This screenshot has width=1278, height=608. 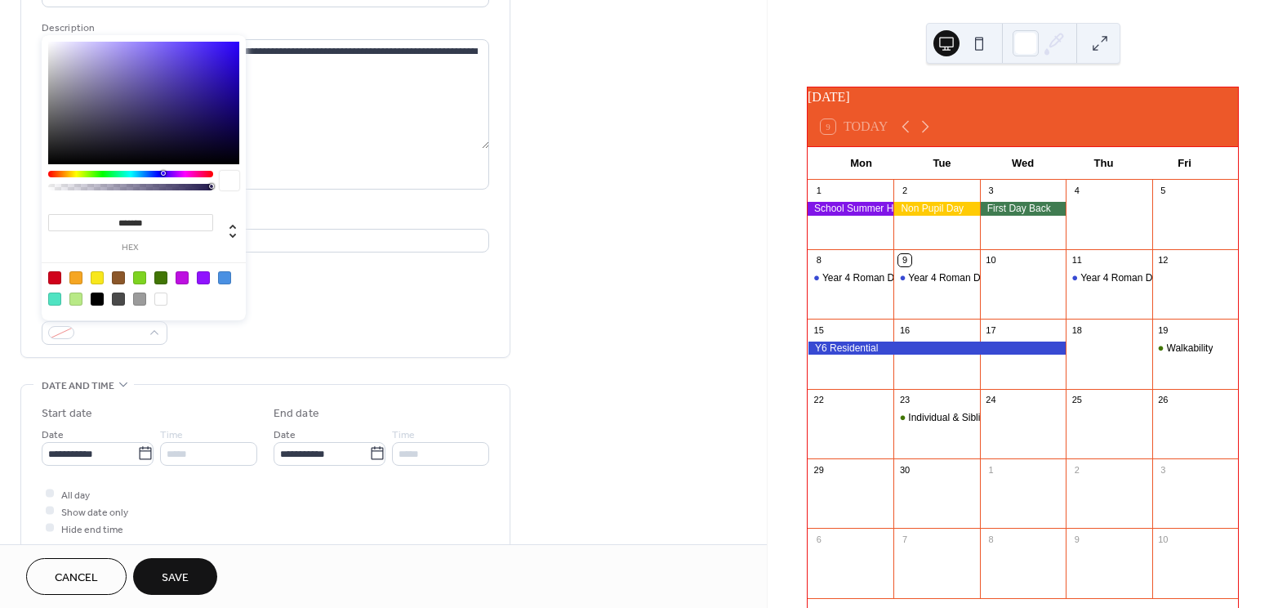 I want to click on div: #BD10E0, so click(x=182, y=278).